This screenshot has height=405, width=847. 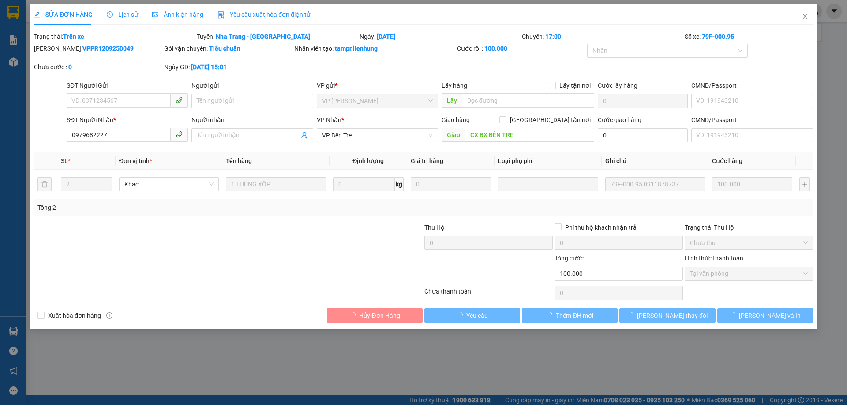 I want to click on span: Đơn vị tính, so click(x=135, y=161).